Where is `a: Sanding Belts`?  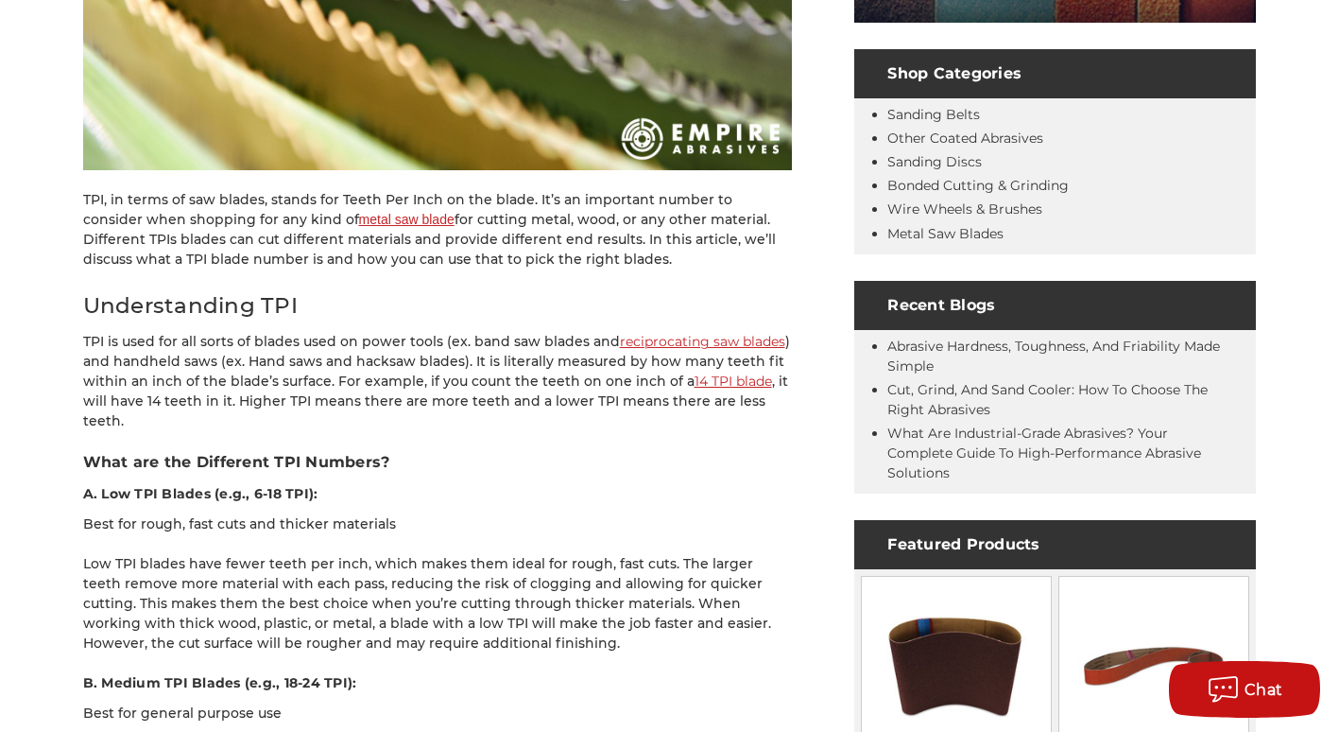
a: Sanding Belts is located at coordinates (934, 114).